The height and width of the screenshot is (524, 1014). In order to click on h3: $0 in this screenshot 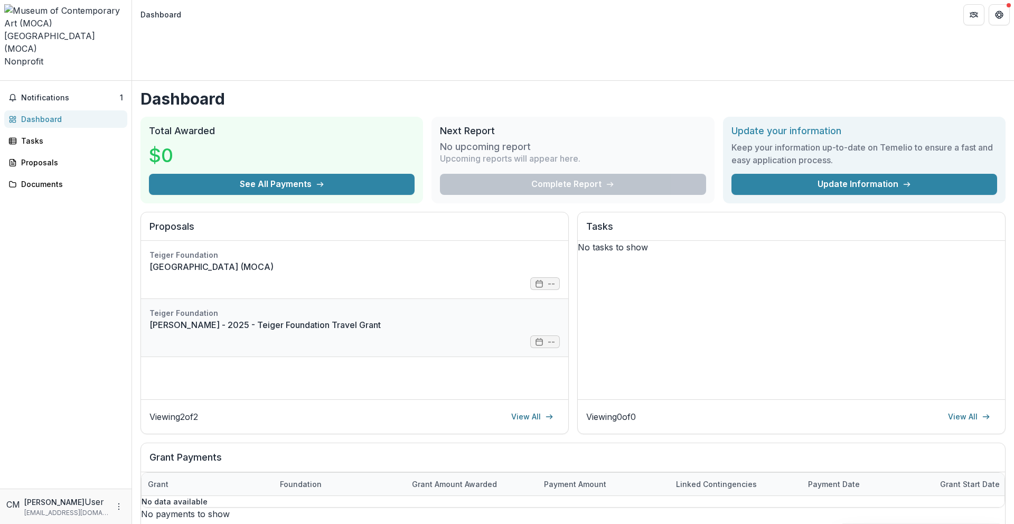, I will do `click(161, 155)`.